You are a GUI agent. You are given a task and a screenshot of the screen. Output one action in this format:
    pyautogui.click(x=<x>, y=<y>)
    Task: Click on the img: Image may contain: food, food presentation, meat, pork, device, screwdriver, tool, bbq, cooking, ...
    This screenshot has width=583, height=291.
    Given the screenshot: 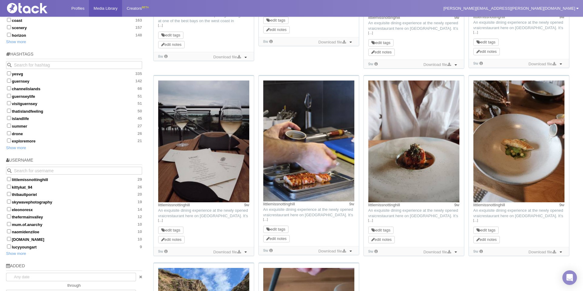 What is the action you would take?
    pyautogui.click(x=309, y=141)
    